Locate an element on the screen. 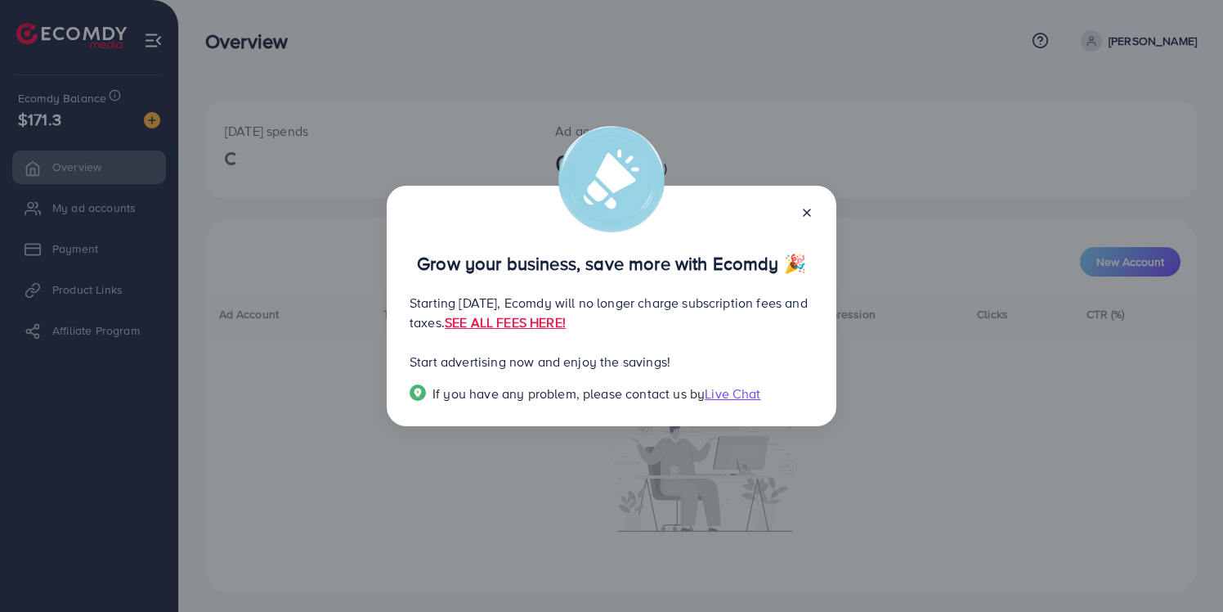 The image size is (1223, 612). img: Popup guide is located at coordinates (418, 393).